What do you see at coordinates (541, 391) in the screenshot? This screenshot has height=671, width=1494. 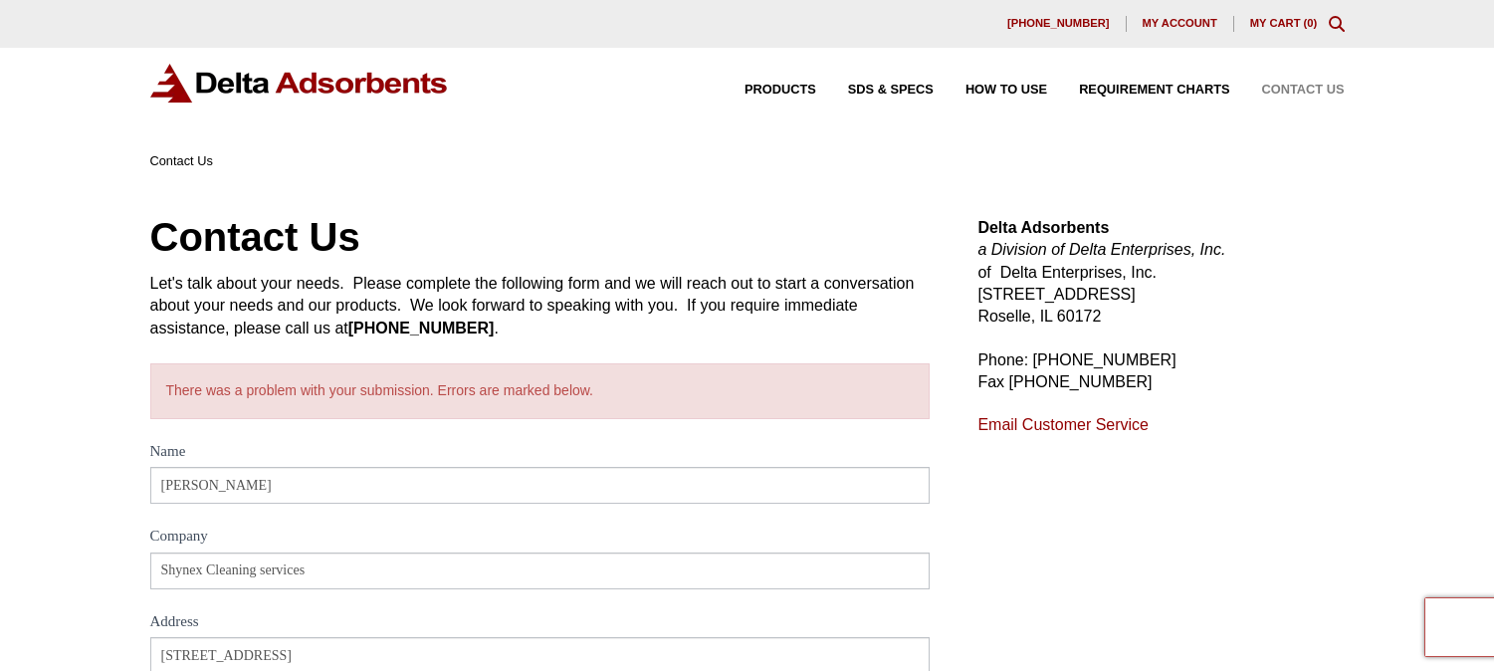 I see `div: There was a problem with your submission. Errors are marked below.` at bounding box center [541, 391].